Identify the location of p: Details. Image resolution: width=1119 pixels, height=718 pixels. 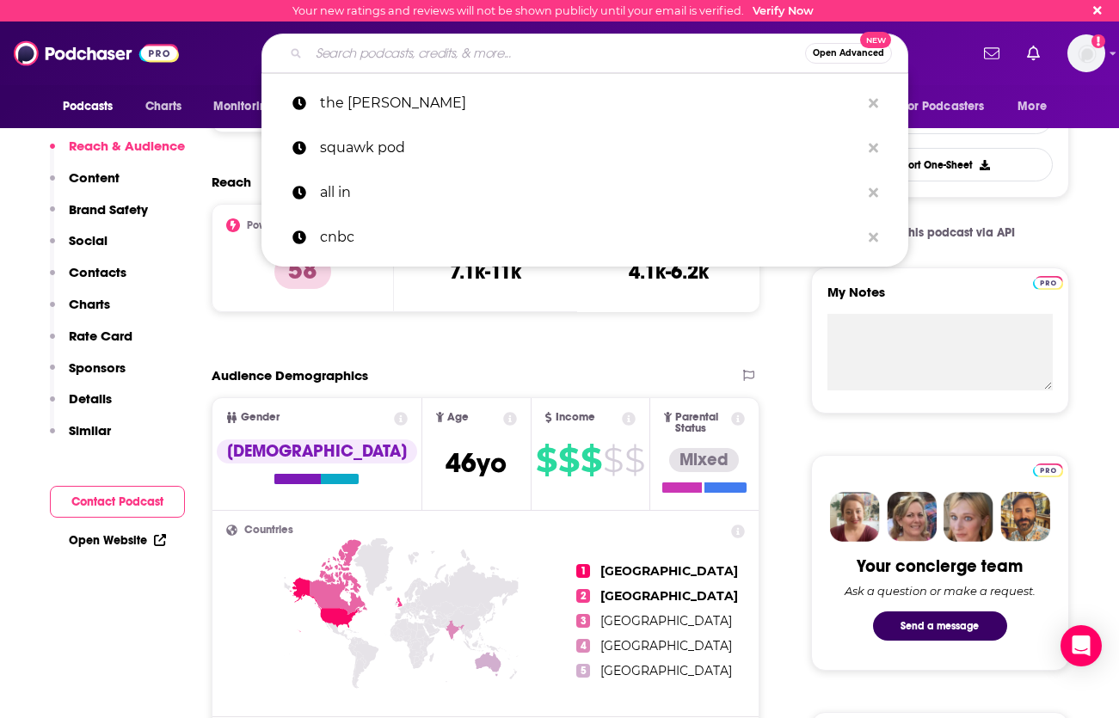
(90, 398).